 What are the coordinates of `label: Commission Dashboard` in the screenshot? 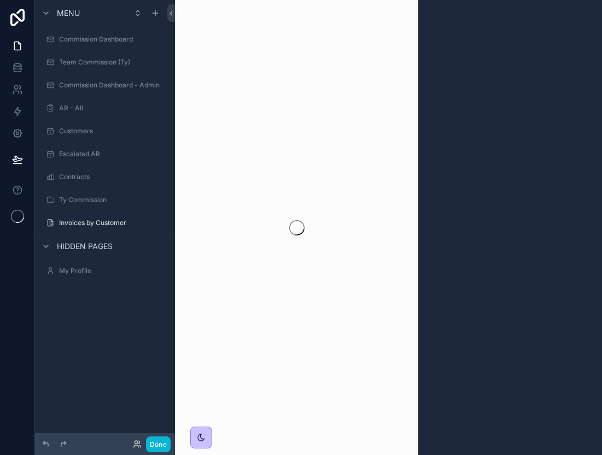 It's located at (113, 39).